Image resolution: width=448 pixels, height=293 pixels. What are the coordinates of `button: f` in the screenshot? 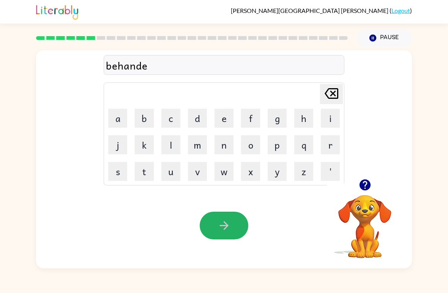 It's located at (250, 118).